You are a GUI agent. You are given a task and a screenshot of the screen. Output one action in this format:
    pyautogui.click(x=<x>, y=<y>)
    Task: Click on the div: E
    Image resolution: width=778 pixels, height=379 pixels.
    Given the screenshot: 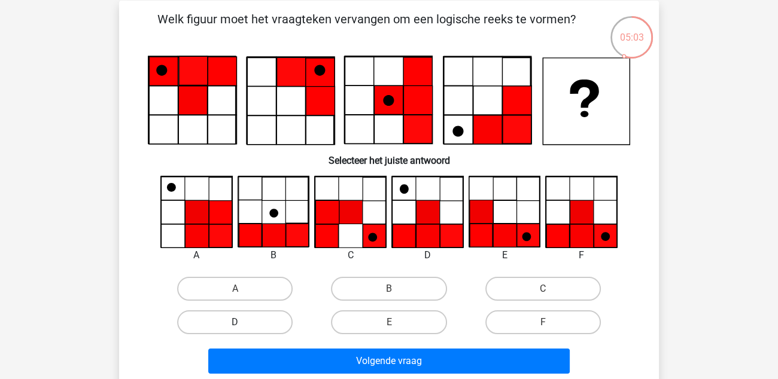 What is the action you would take?
    pyautogui.click(x=504, y=255)
    